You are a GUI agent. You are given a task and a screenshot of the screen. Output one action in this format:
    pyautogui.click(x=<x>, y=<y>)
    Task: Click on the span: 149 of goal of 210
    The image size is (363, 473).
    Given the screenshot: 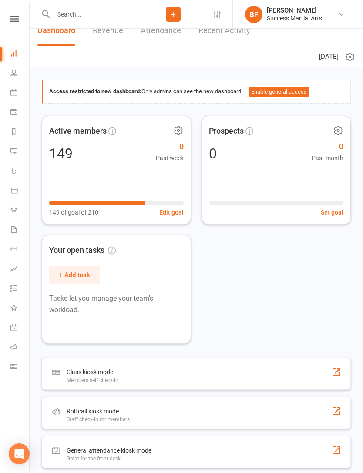 What is the action you would take?
    pyautogui.click(x=73, y=212)
    